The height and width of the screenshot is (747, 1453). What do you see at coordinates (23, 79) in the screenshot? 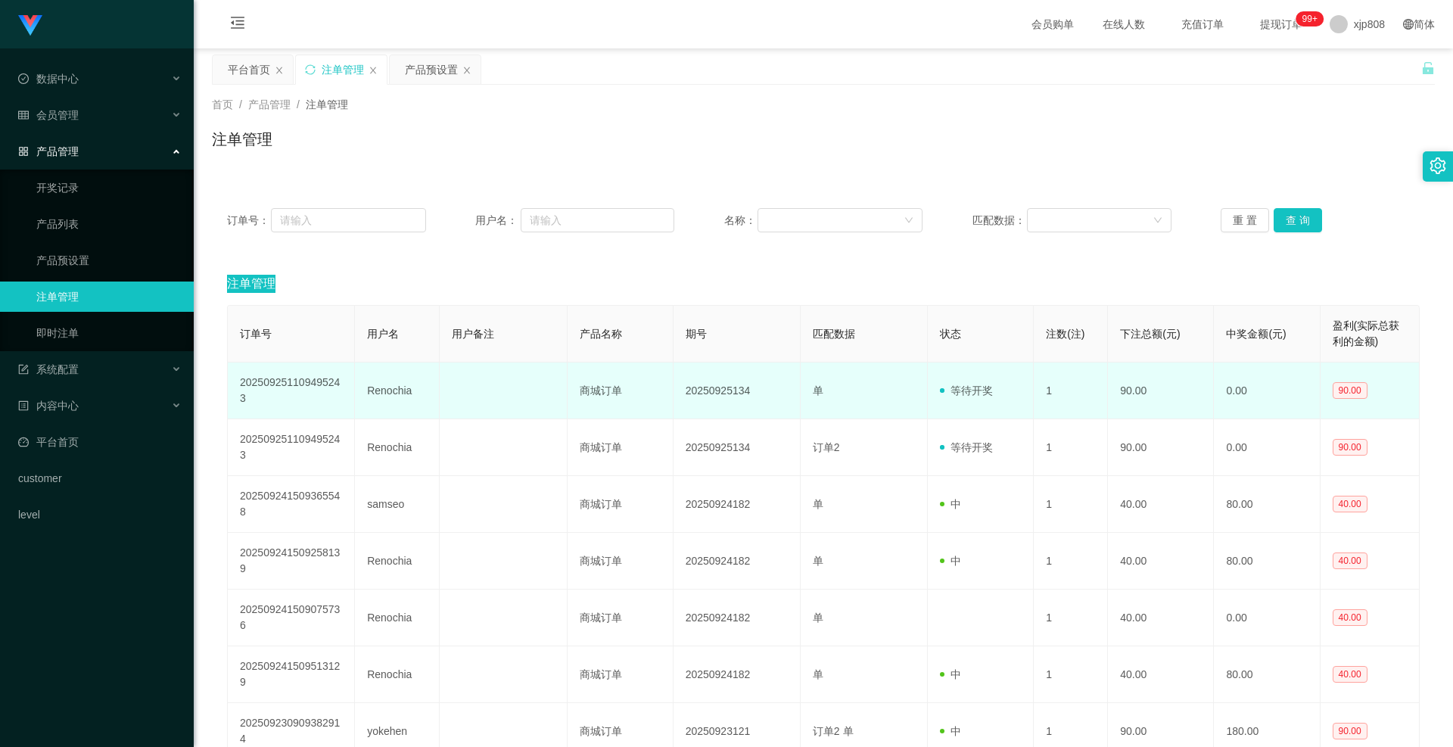
I see `i: 图标: check-circle-o` at bounding box center [23, 79].